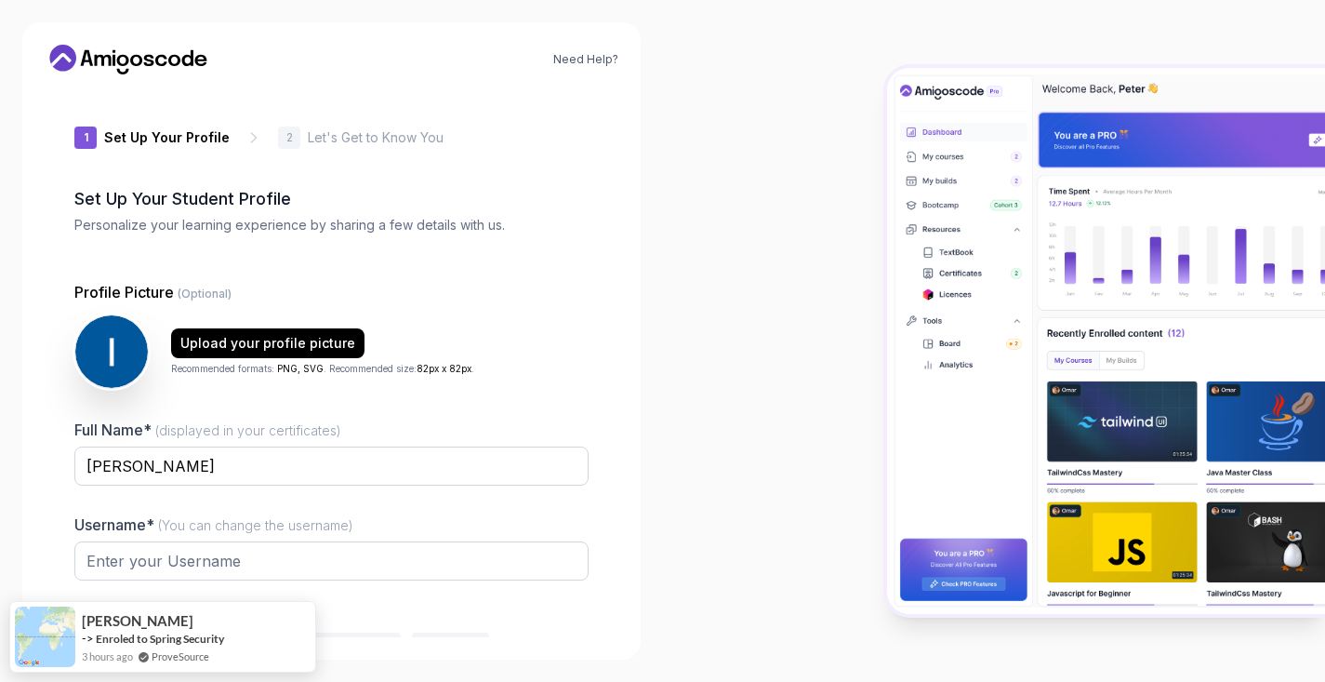 Image resolution: width=1325 pixels, height=682 pixels. I want to click on img: Amigoscode Dashboard, so click(1106, 340).